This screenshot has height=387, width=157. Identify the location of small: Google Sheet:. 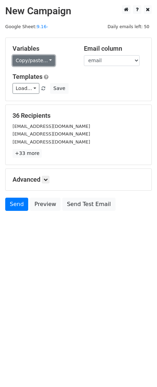
(26, 26).